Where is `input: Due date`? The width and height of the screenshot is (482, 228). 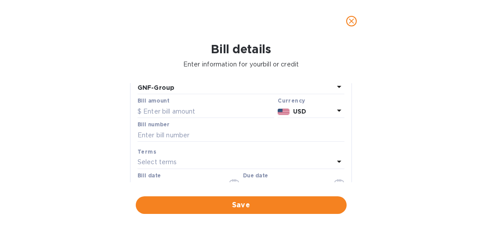
input: Due date is located at coordinates (284, 186).